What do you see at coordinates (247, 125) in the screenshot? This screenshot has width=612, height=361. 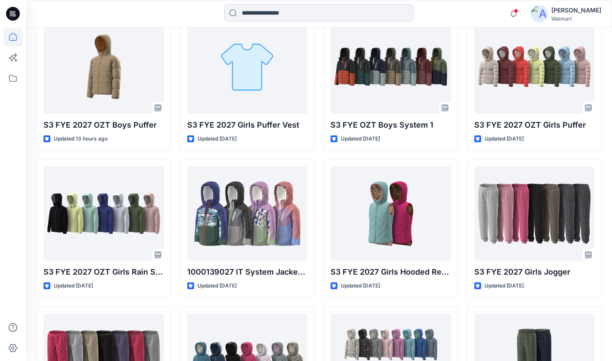 I see `p: S3 FYE 2027 Girls Puffer Vest` at bounding box center [247, 125].